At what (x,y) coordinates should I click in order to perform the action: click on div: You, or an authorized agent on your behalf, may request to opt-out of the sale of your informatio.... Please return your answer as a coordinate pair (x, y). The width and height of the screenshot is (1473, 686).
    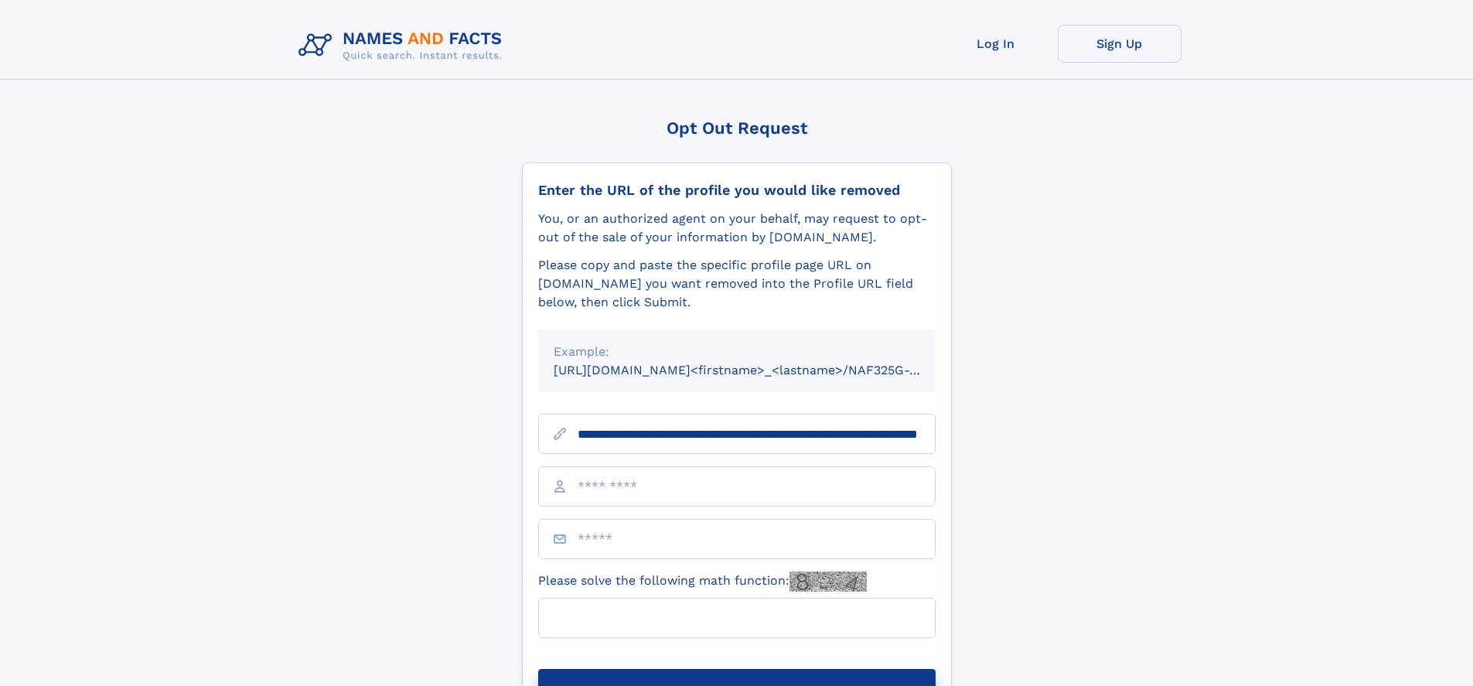
    Looking at the image, I should click on (737, 228).